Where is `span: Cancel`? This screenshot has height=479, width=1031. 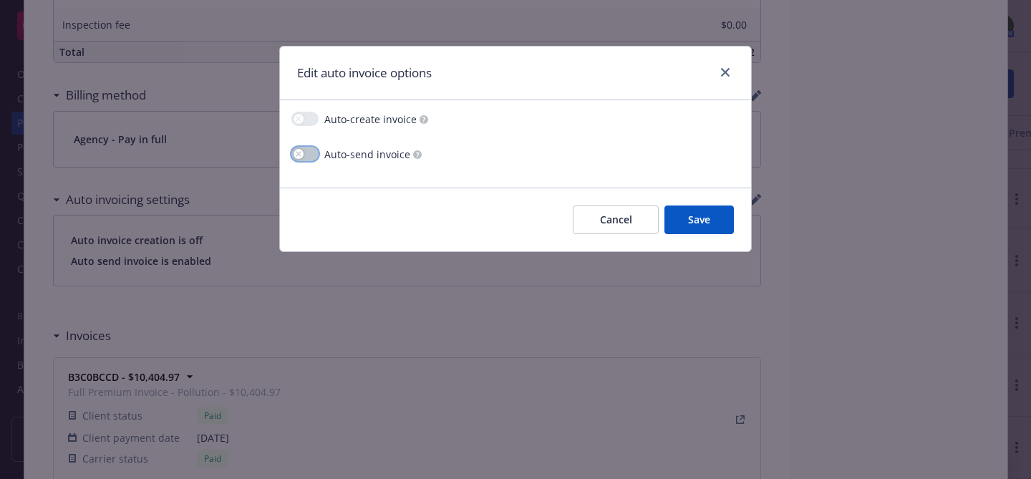
span: Cancel is located at coordinates (616, 219).